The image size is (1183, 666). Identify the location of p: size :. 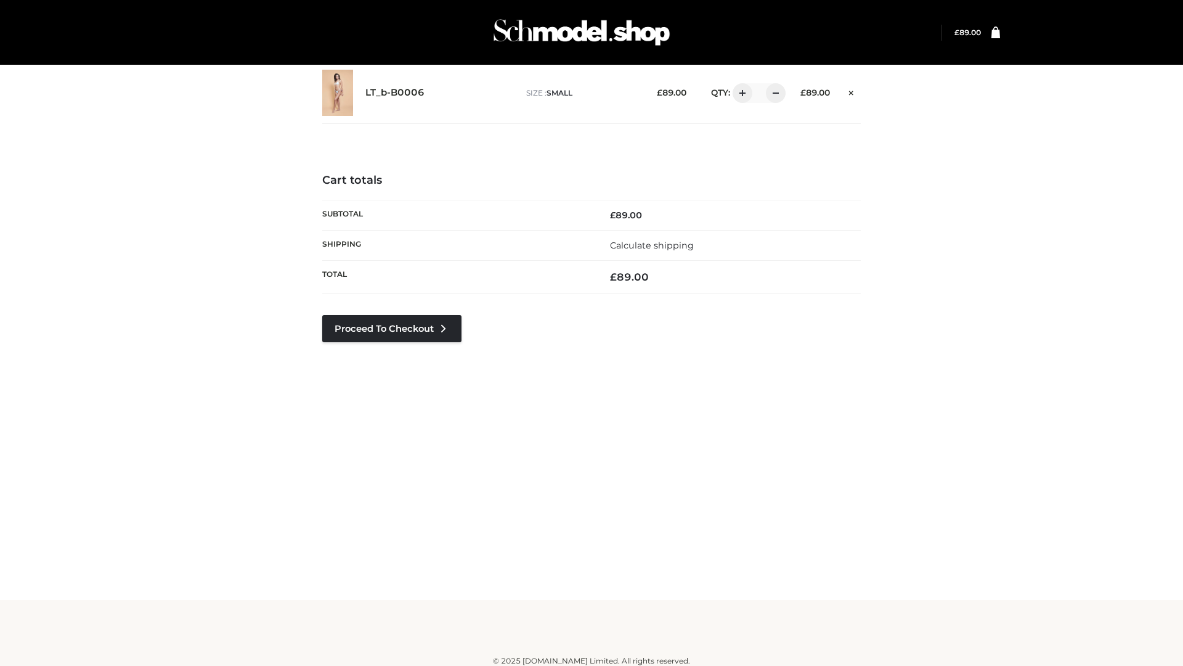
(582, 93).